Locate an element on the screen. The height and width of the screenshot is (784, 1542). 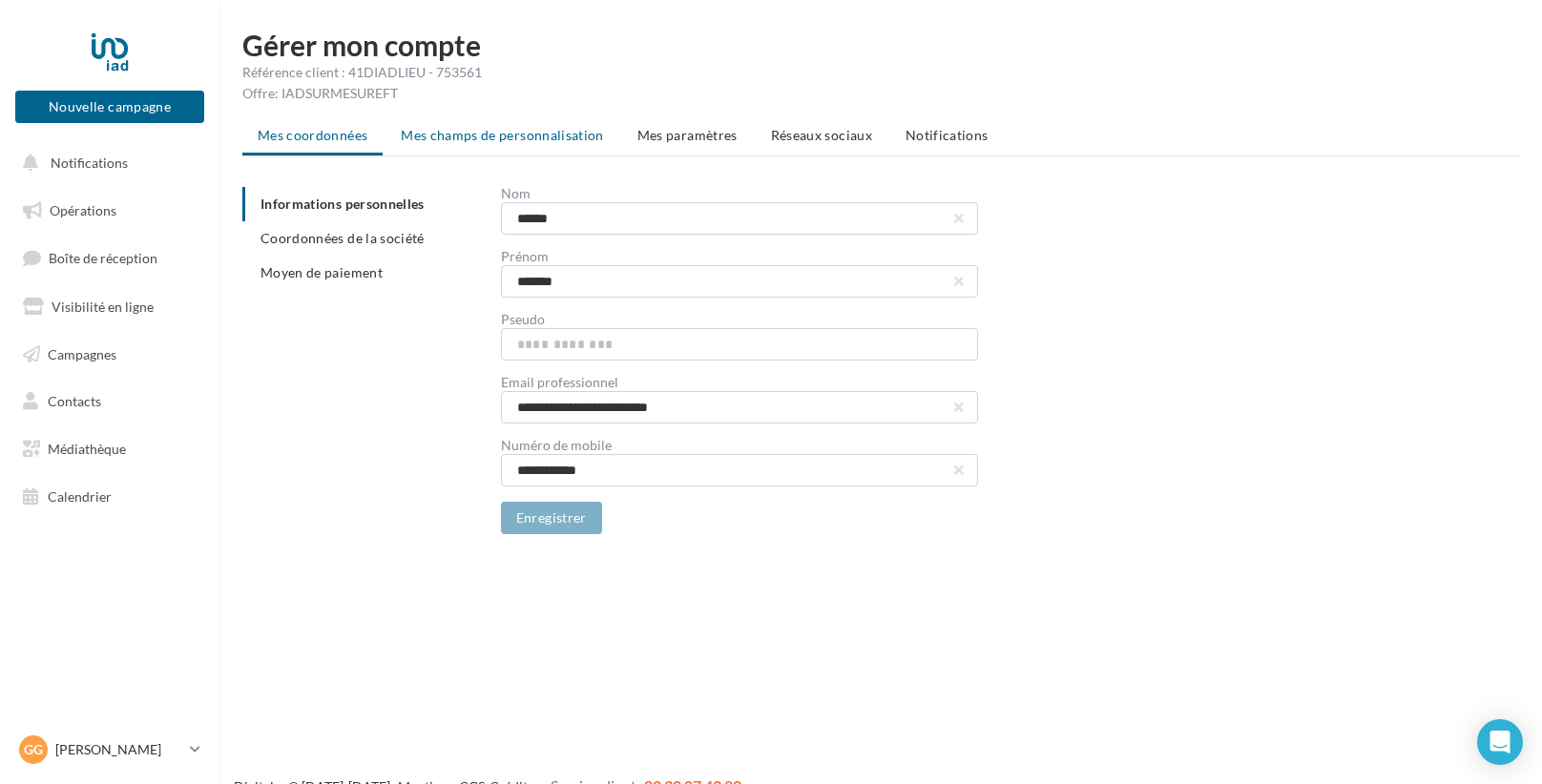
span: Visibilité en ligne is located at coordinates (102, 306).